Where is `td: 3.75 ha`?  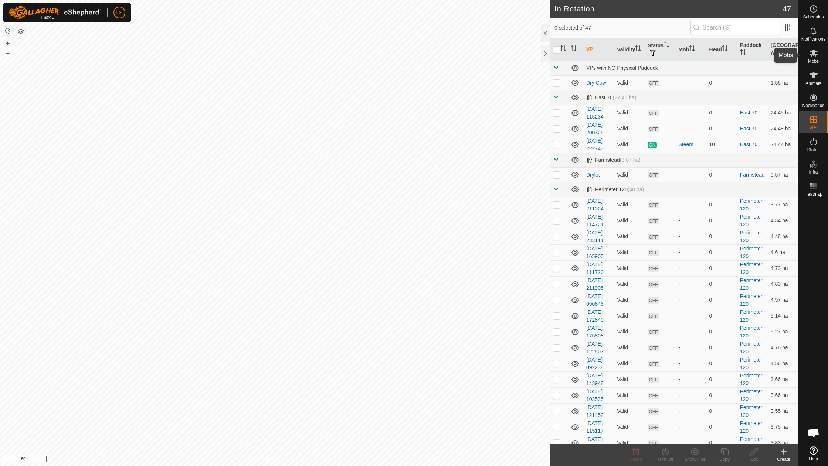 td: 3.75 ha is located at coordinates (782, 427).